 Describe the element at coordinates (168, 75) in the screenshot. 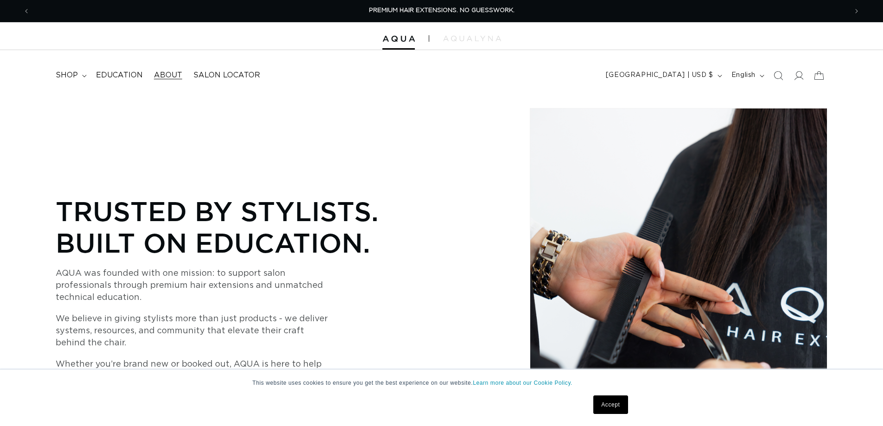

I see `a: About` at that location.